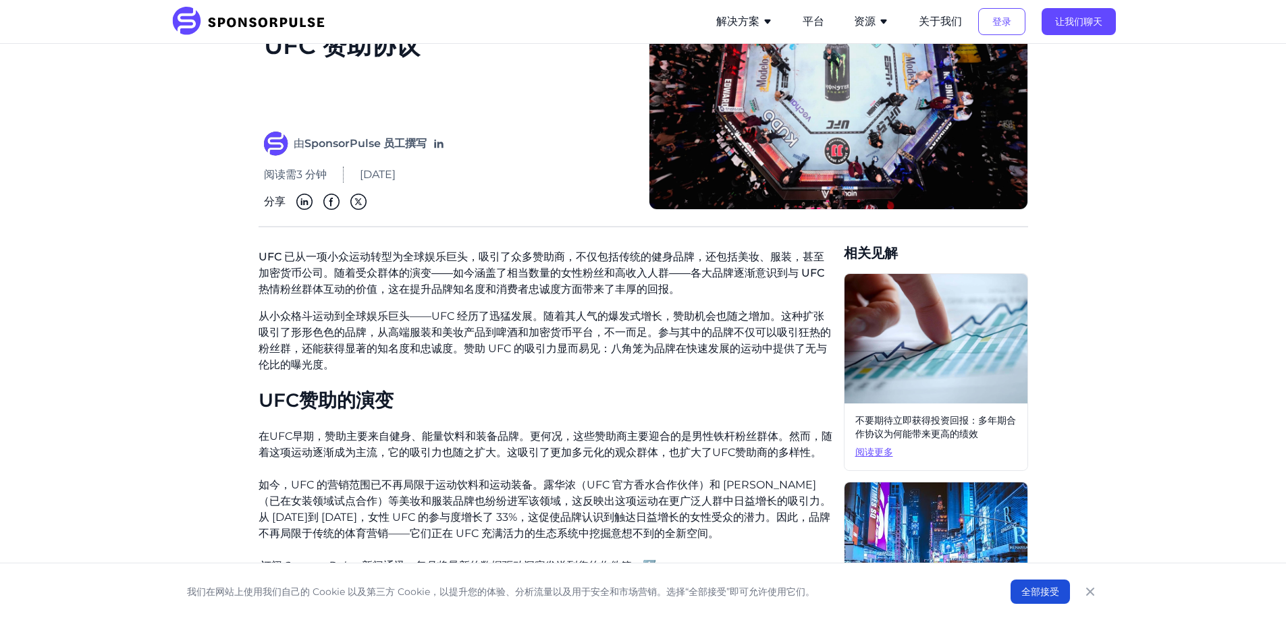 This screenshot has width=1286, height=620. Describe the element at coordinates (331, 202) in the screenshot. I see `img: Facebook` at that location.